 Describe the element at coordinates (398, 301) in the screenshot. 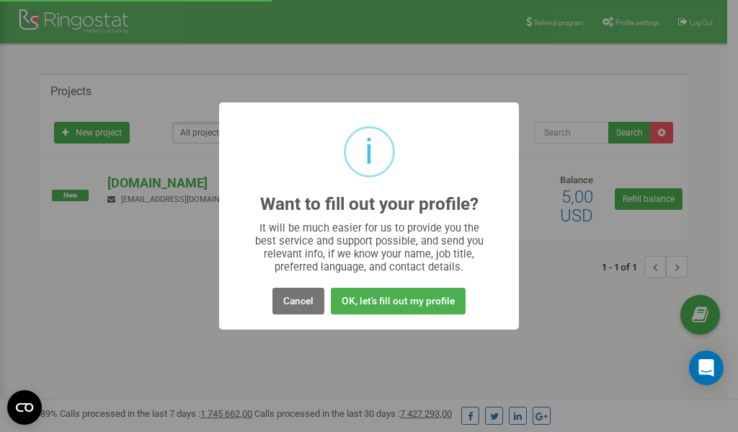

I see `button: OK, let's fill out my profile` at that location.